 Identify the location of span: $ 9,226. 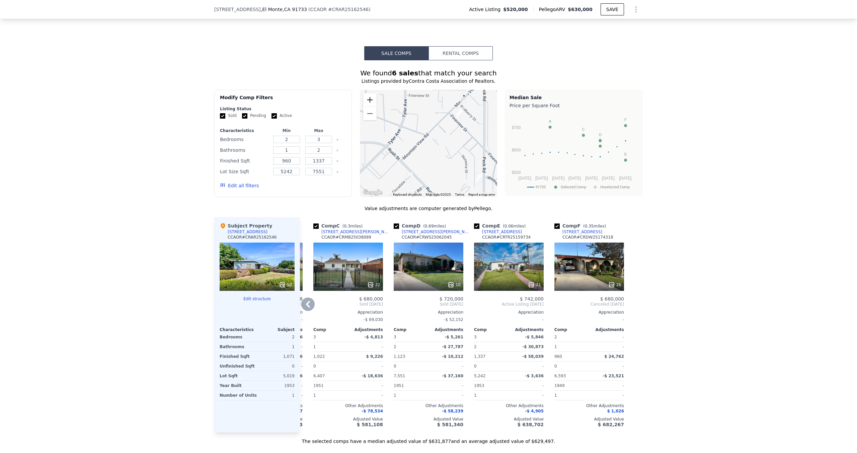
(375, 356).